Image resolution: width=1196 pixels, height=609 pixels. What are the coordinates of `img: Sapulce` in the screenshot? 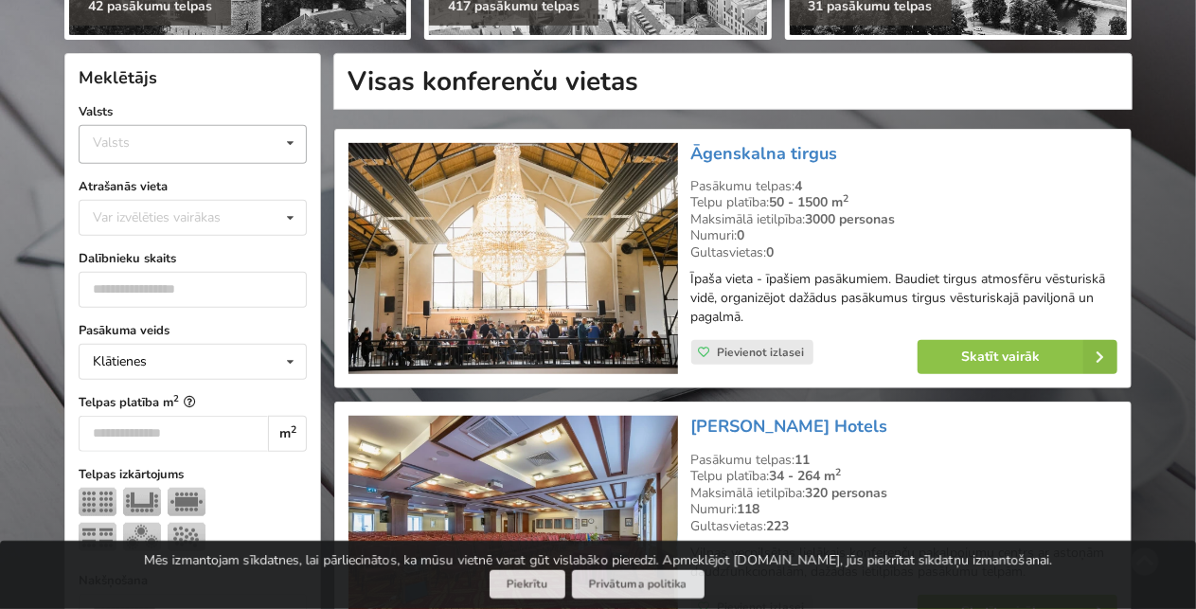 It's located at (186, 502).